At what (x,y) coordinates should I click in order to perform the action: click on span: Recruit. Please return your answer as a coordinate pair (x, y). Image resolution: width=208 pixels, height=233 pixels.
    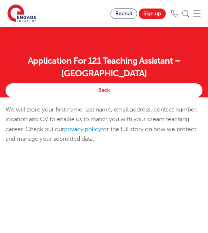
    Looking at the image, I should click on (124, 13).